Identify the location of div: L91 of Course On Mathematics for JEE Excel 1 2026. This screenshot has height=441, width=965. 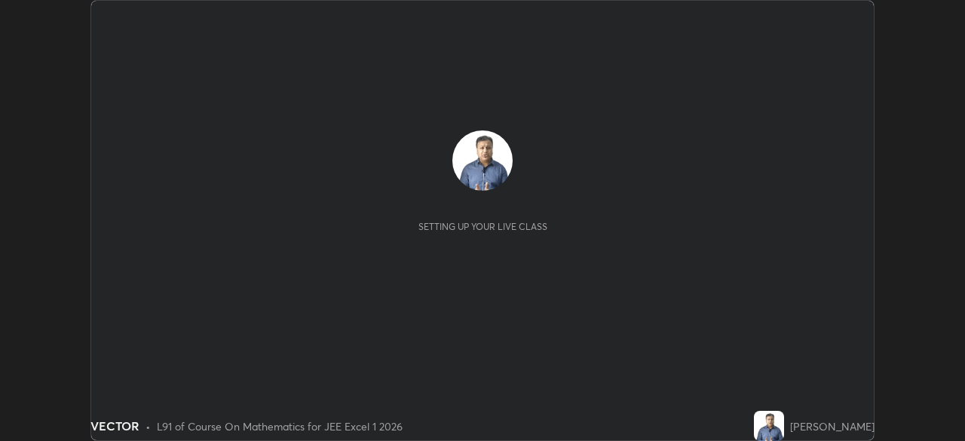
(280, 426).